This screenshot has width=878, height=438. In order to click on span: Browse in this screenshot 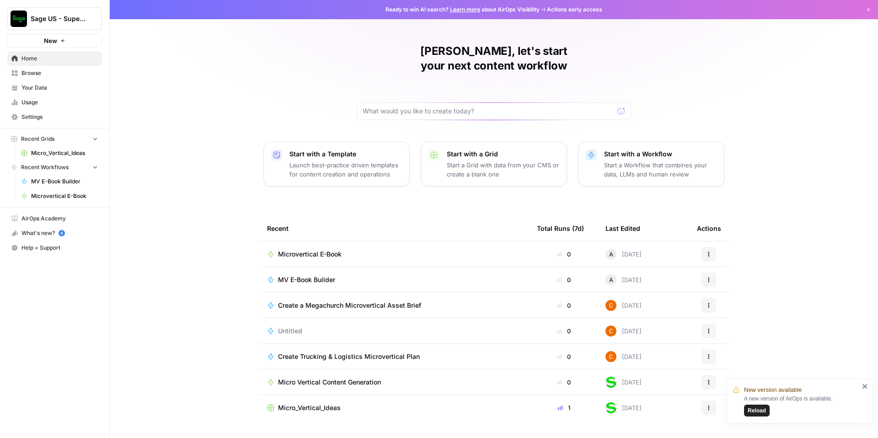, I will do `click(59, 73)`.